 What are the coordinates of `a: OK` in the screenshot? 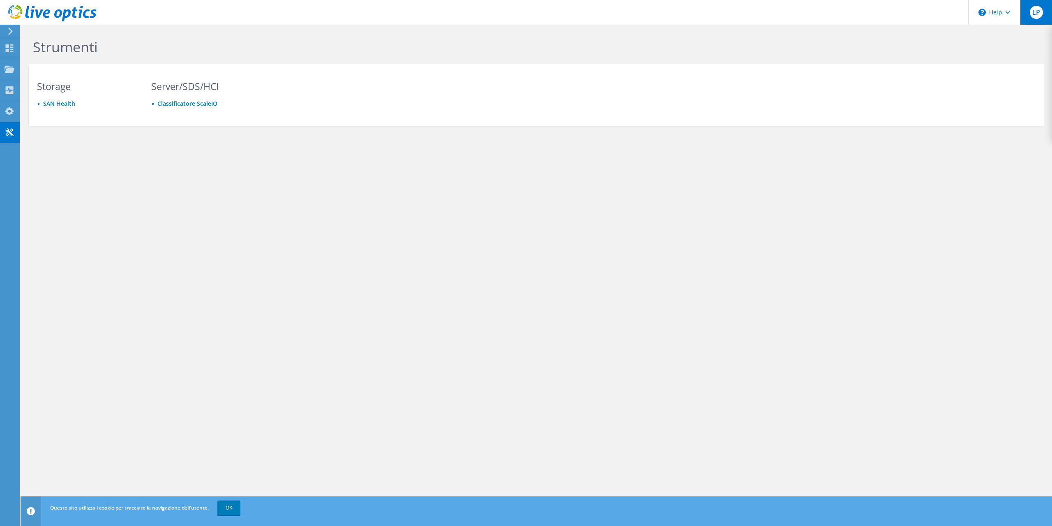 It's located at (229, 507).